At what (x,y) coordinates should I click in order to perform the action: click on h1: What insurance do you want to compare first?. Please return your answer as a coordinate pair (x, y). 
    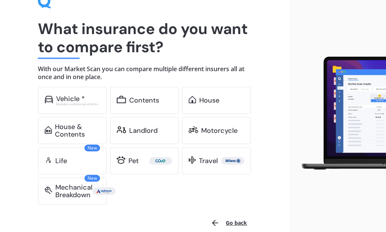
    Looking at the image, I should click on (145, 38).